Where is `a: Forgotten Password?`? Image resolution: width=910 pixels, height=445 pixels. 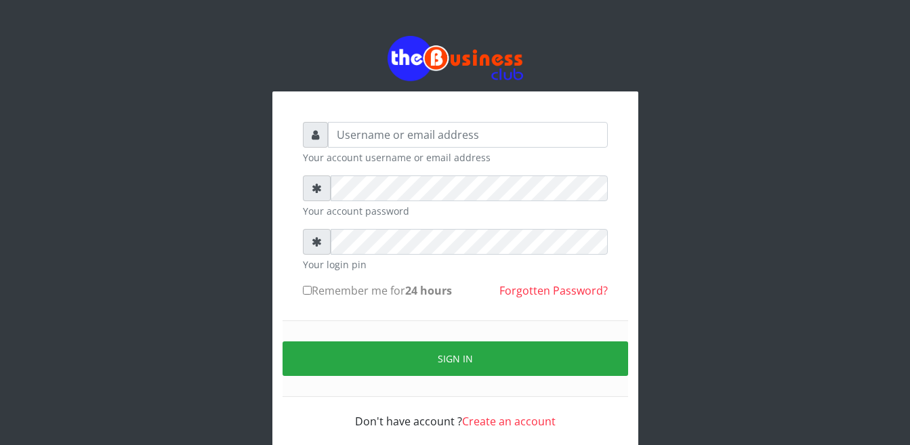
a: Forgotten Password? is located at coordinates (554, 291).